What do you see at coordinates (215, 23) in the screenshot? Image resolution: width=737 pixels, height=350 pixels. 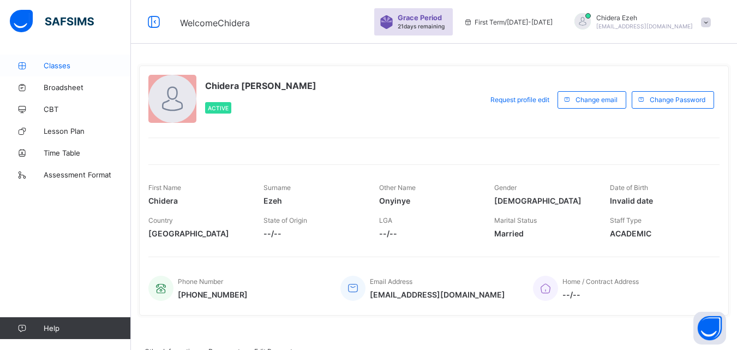 I see `span: Welcome Chidera` at bounding box center [215, 23].